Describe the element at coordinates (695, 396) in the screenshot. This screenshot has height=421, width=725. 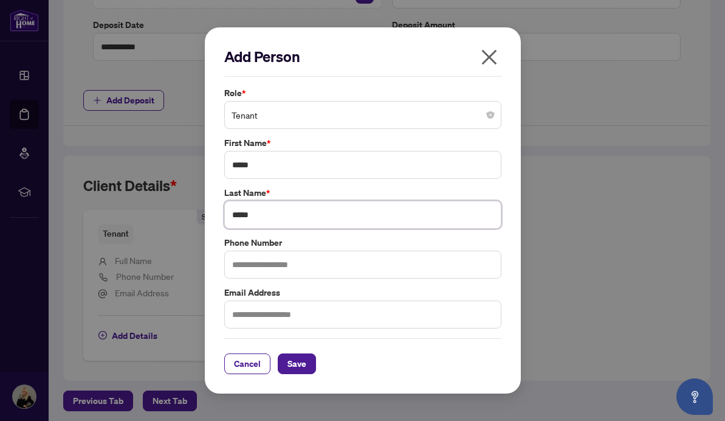
I see `button: Open asap` at that location.